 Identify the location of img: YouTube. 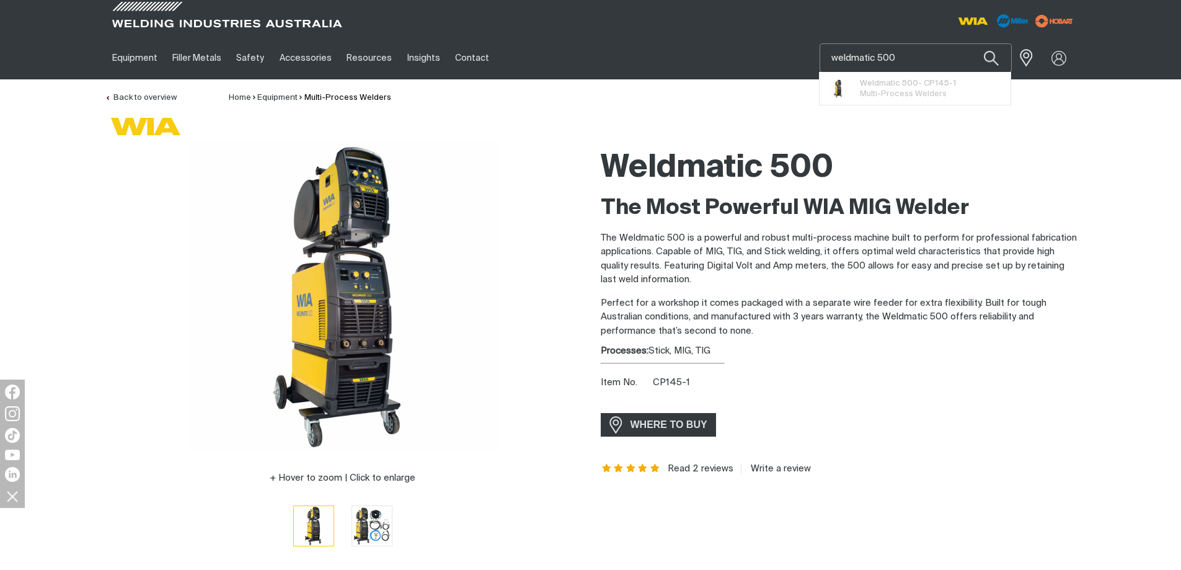
(12, 455).